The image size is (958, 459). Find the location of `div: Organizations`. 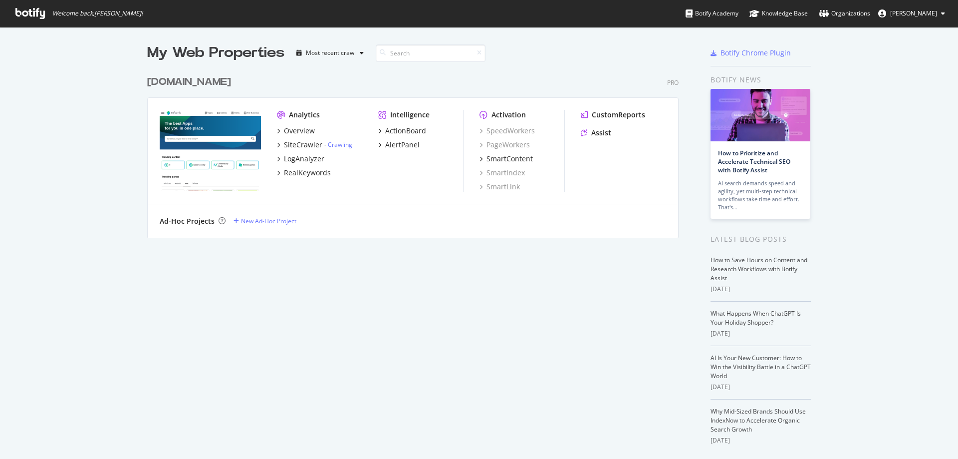

div: Organizations is located at coordinates (844, 13).